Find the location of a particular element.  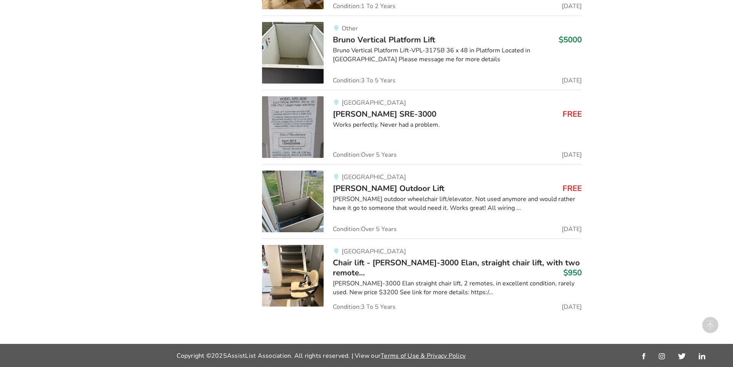

a: Terms of Use & Privacy Policy is located at coordinates (423, 356).